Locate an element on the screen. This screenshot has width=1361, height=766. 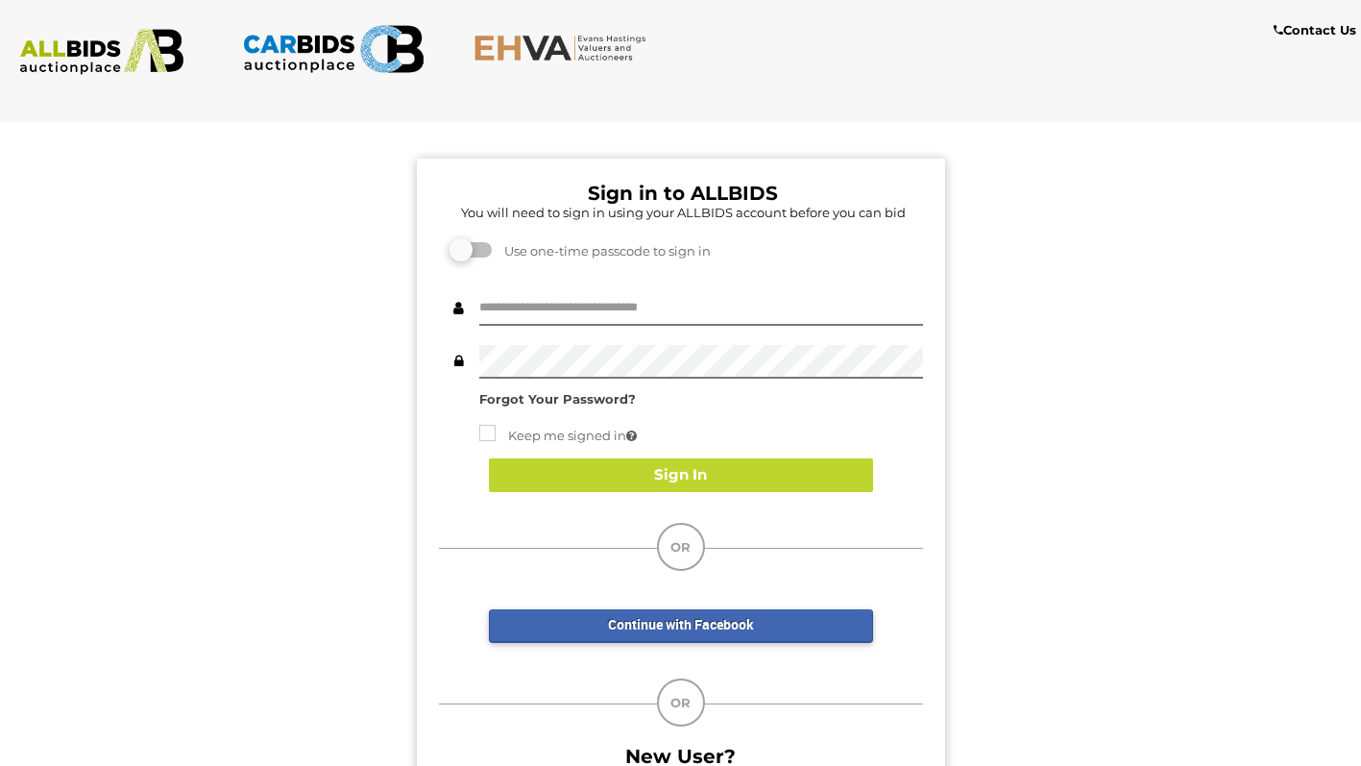
img: ALLBIDS.com.au is located at coordinates (102, 52).